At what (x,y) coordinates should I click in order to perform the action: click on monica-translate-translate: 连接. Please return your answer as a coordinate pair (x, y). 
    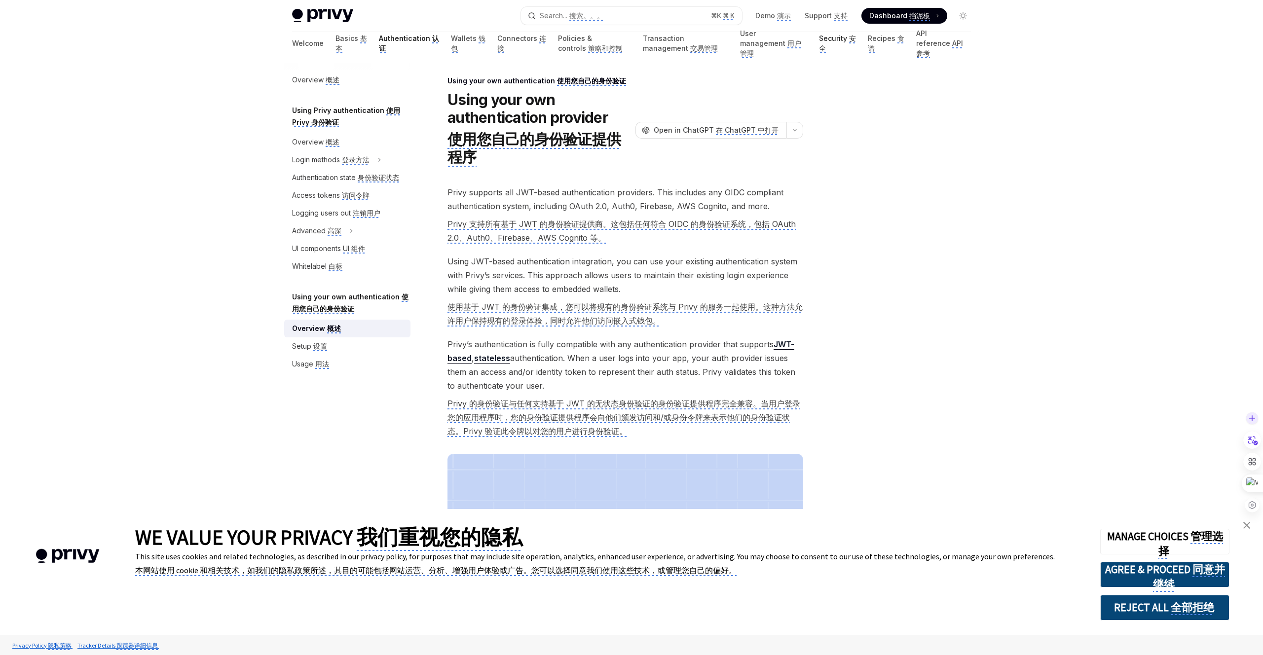
    Looking at the image, I should click on (522, 43).